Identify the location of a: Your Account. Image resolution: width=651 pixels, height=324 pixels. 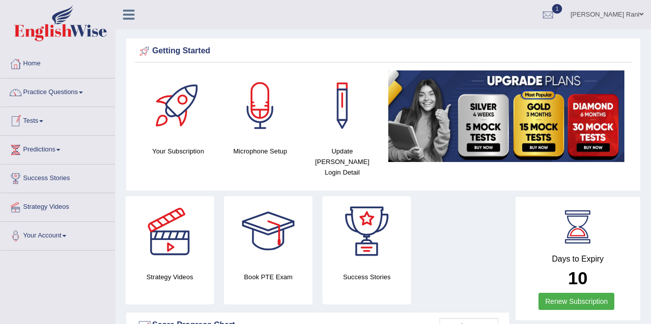
(58, 234).